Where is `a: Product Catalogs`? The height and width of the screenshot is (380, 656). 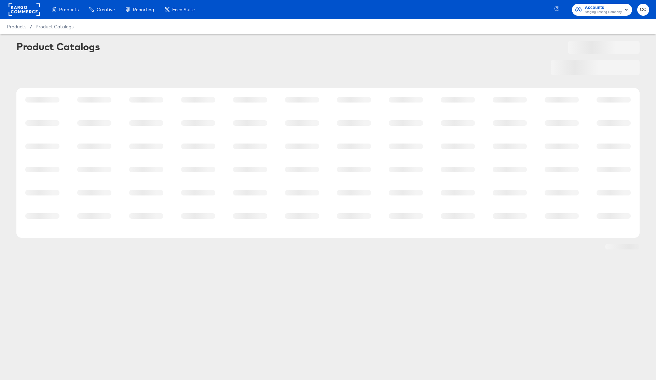 a: Product Catalogs is located at coordinates (54, 27).